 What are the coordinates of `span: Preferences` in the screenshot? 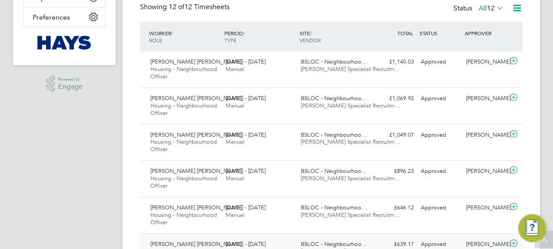 It's located at (51, 17).